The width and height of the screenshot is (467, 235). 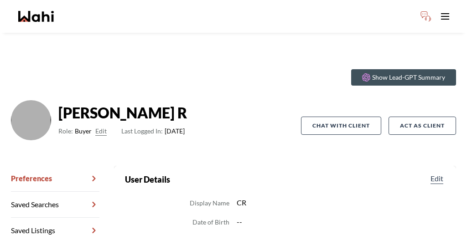 What do you see at coordinates (142, 131) in the screenshot?
I see `span: Last Logged In:` at bounding box center [142, 131].